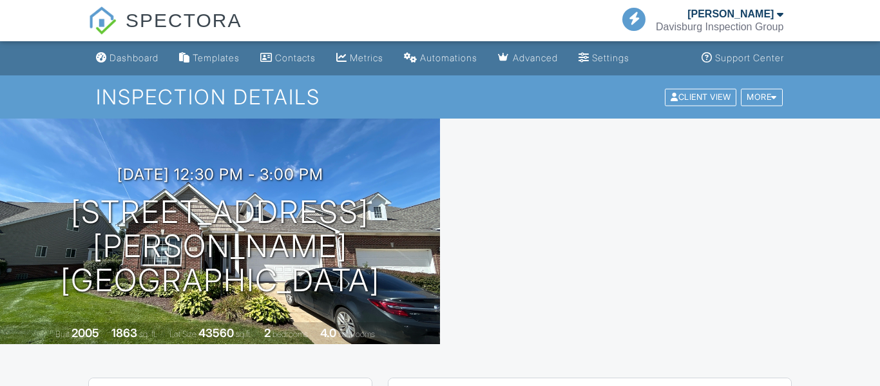 This screenshot has width=880, height=386. Describe the element at coordinates (702, 96) in the screenshot. I see `a: Client View` at that location.